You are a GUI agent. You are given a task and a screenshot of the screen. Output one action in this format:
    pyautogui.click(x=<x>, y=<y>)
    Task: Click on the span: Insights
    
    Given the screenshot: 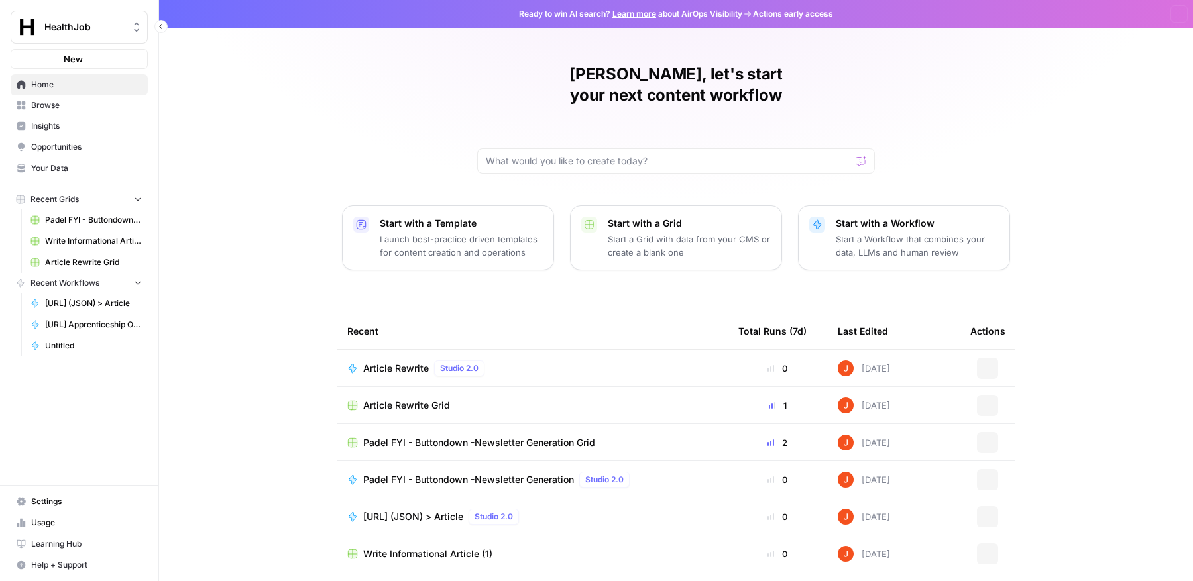 What is the action you would take?
    pyautogui.click(x=86, y=126)
    